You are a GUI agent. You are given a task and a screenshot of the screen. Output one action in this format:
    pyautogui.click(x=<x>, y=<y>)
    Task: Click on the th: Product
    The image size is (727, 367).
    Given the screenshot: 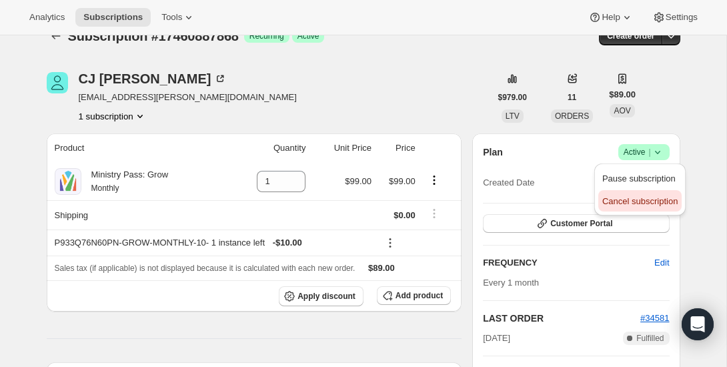 What is the action you would take?
    pyautogui.click(x=137, y=148)
    